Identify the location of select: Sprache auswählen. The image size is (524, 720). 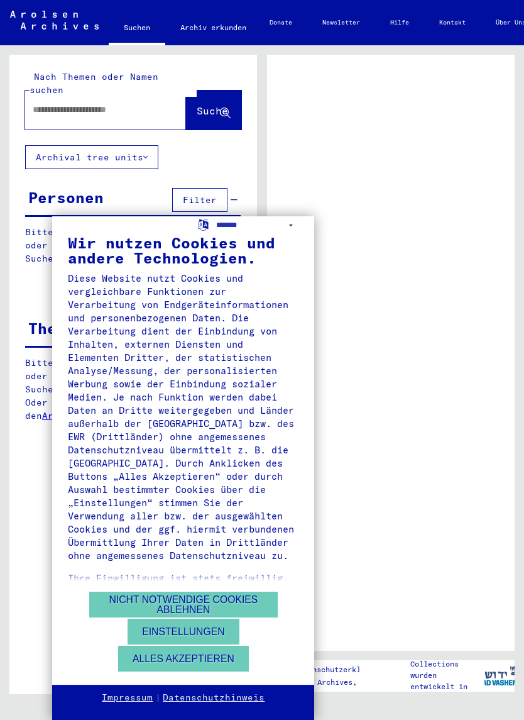
(257, 225).